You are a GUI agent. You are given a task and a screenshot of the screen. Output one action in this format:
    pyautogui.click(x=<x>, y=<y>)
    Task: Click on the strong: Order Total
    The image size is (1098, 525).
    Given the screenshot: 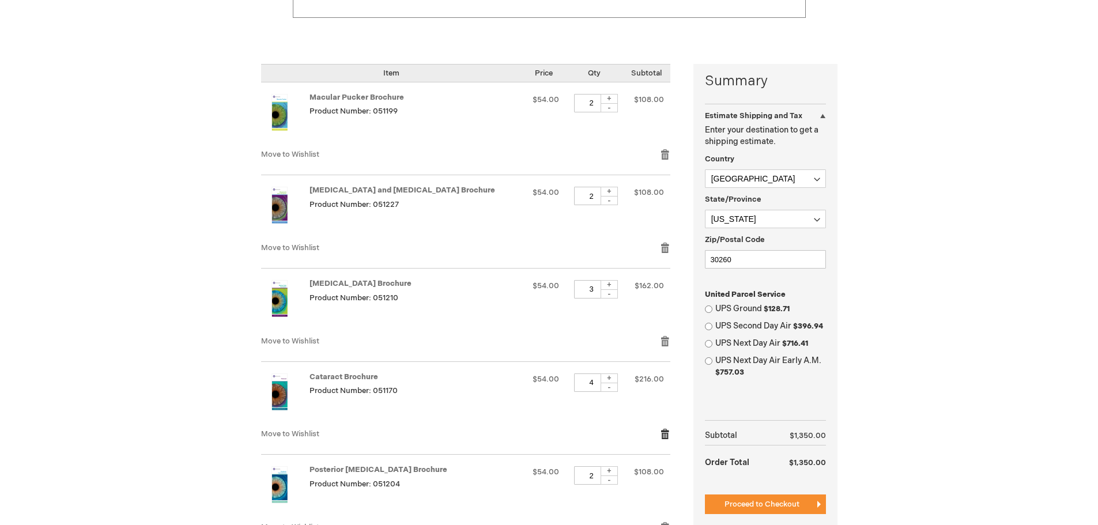 What is the action you would take?
    pyautogui.click(x=727, y=462)
    